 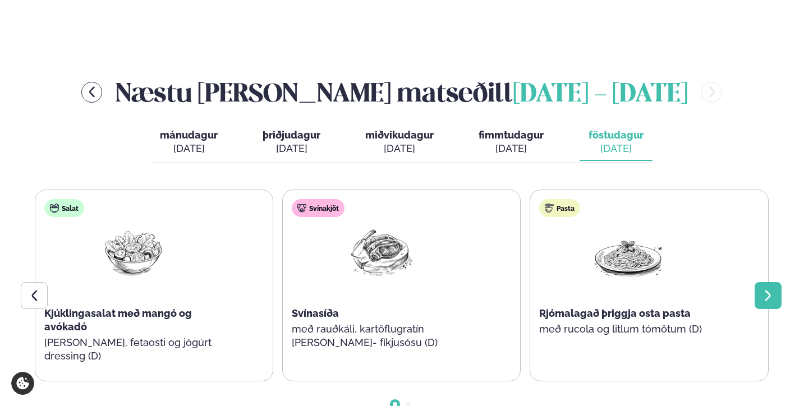 I want to click on span: miðvikudagur, so click(x=400, y=135).